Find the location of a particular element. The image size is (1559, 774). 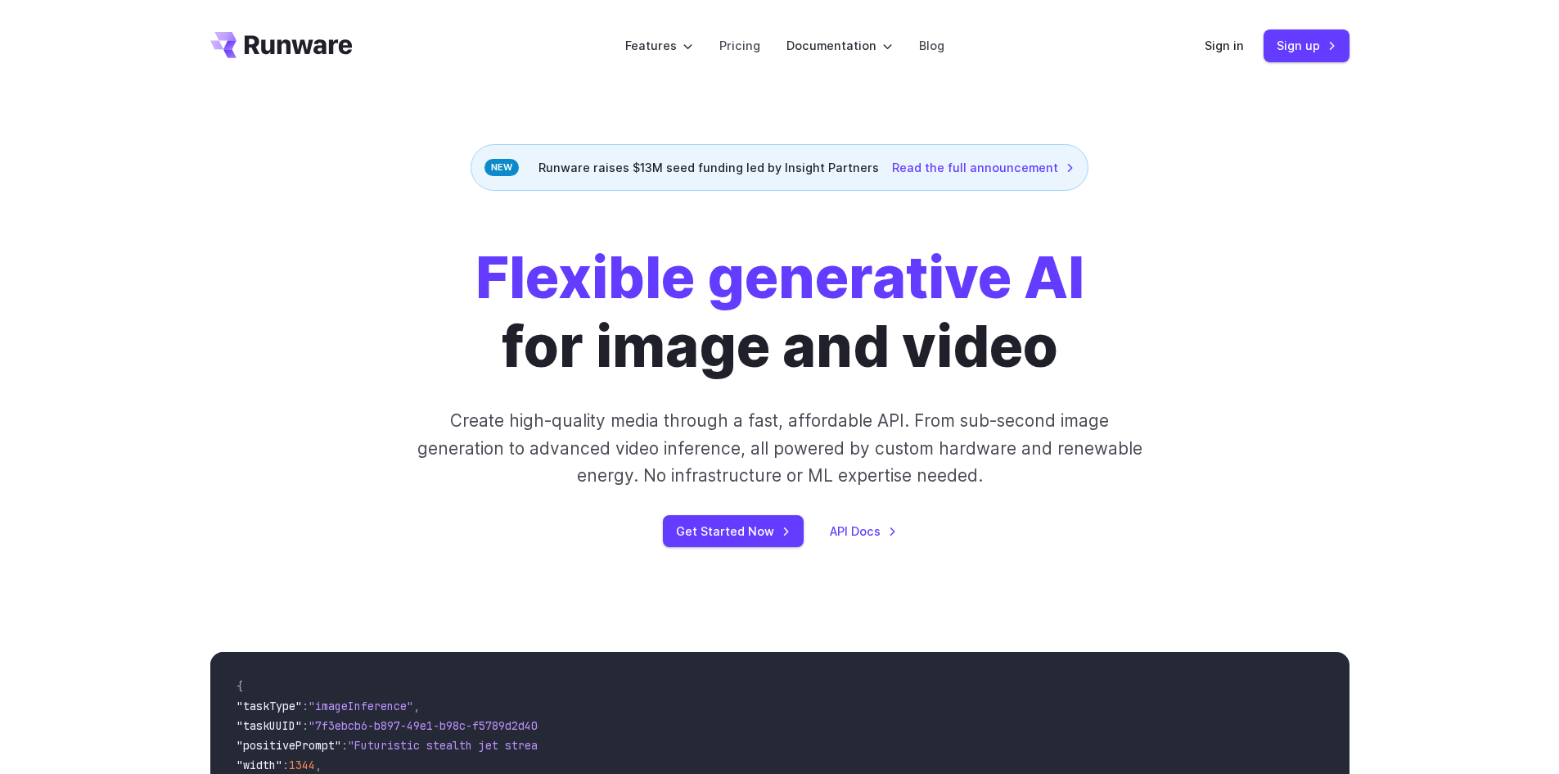

a: Sign up is located at coordinates (1306, 45).